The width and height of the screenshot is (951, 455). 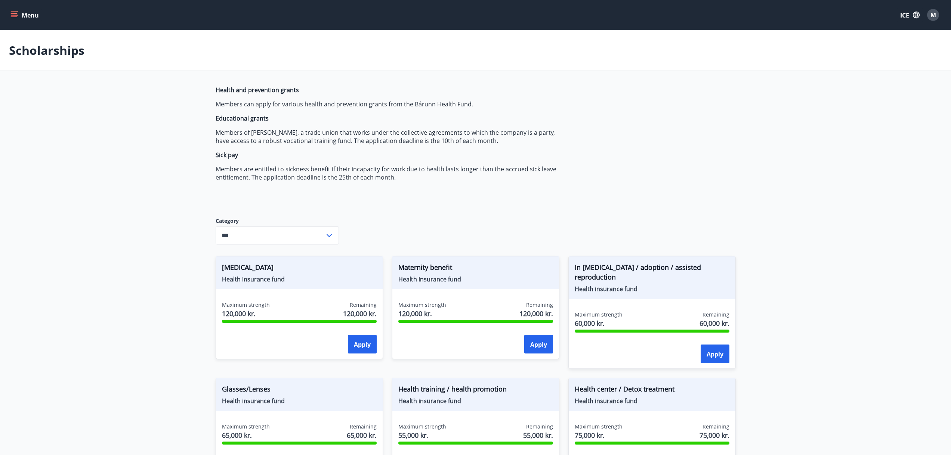 I want to click on font: Members are entitled to sickness benefit if their incapacity for work due to health lasts longer ..., so click(x=386, y=173).